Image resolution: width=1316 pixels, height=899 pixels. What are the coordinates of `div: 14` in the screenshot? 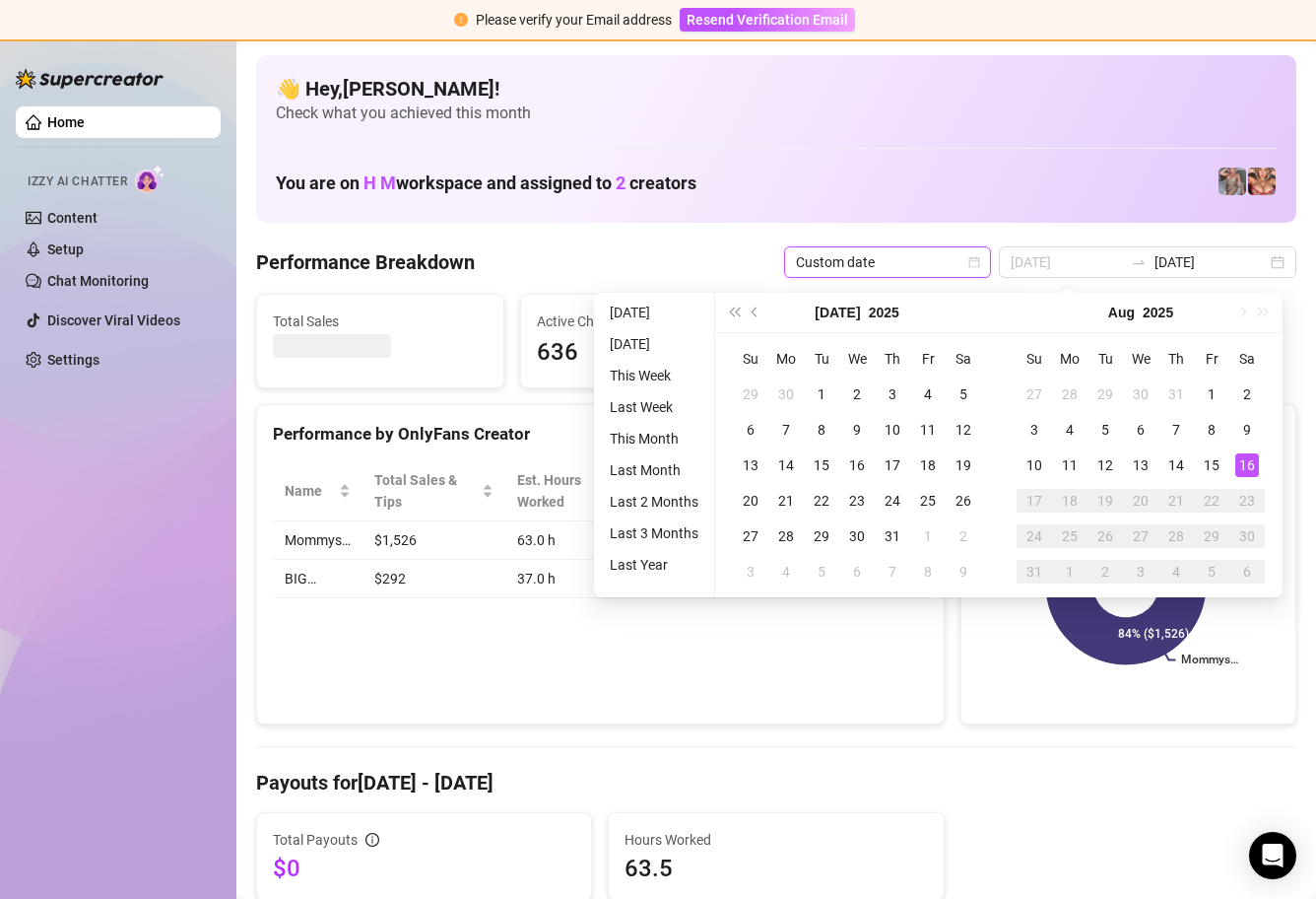 It's located at (1176, 465).